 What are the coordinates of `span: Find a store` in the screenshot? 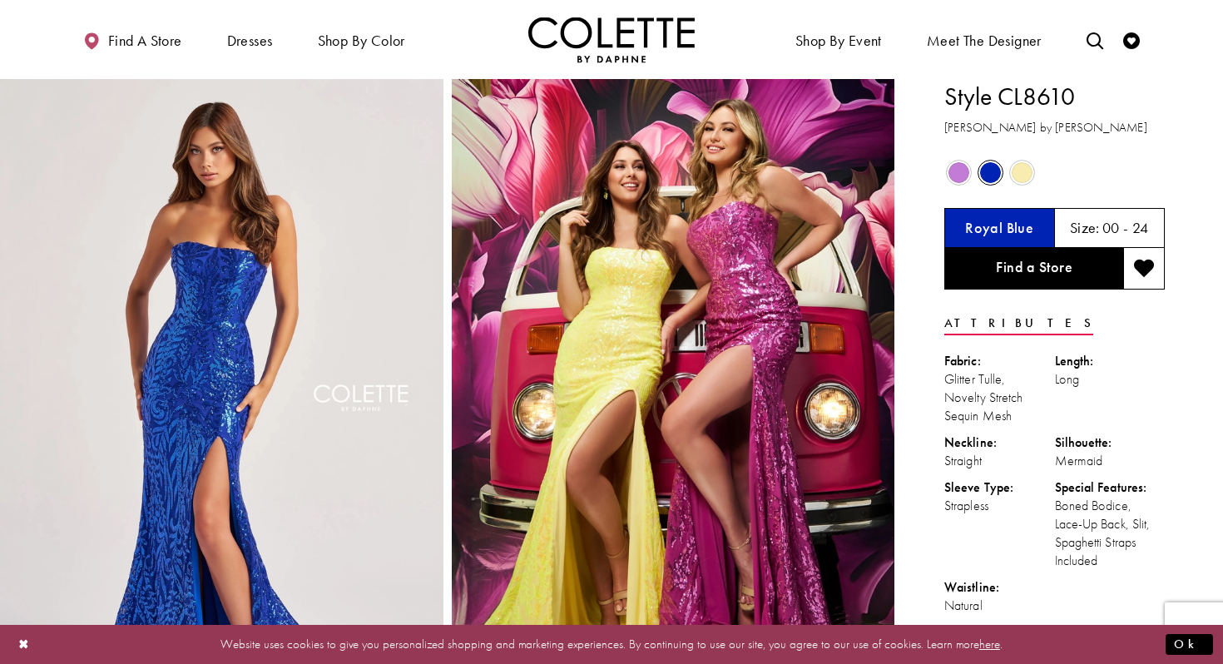 It's located at (145, 41).